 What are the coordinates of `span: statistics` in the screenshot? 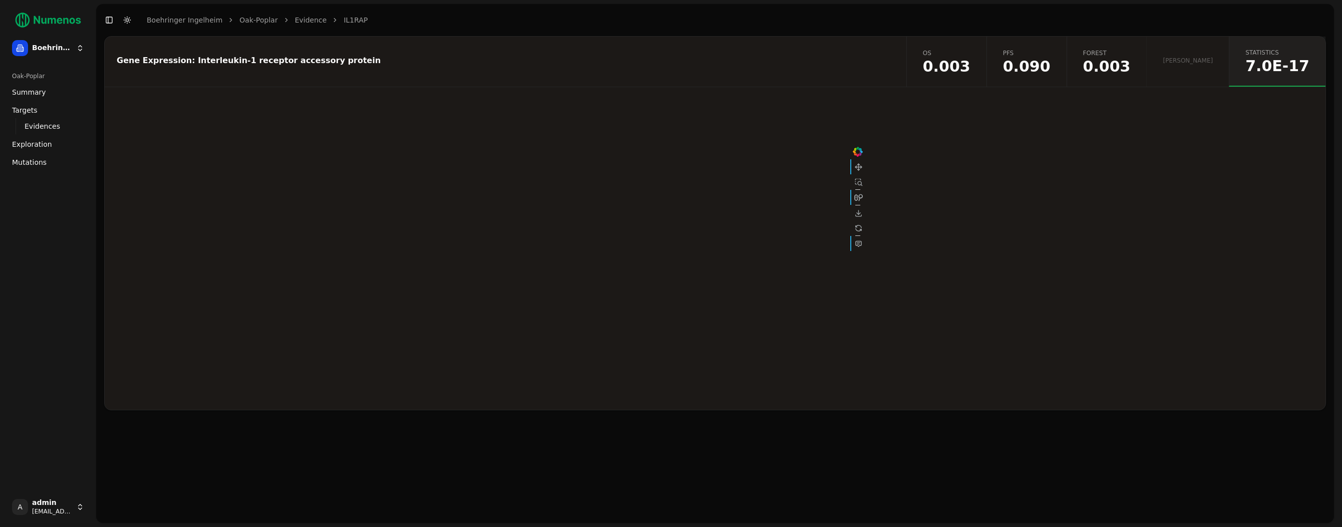 It's located at (1277, 53).